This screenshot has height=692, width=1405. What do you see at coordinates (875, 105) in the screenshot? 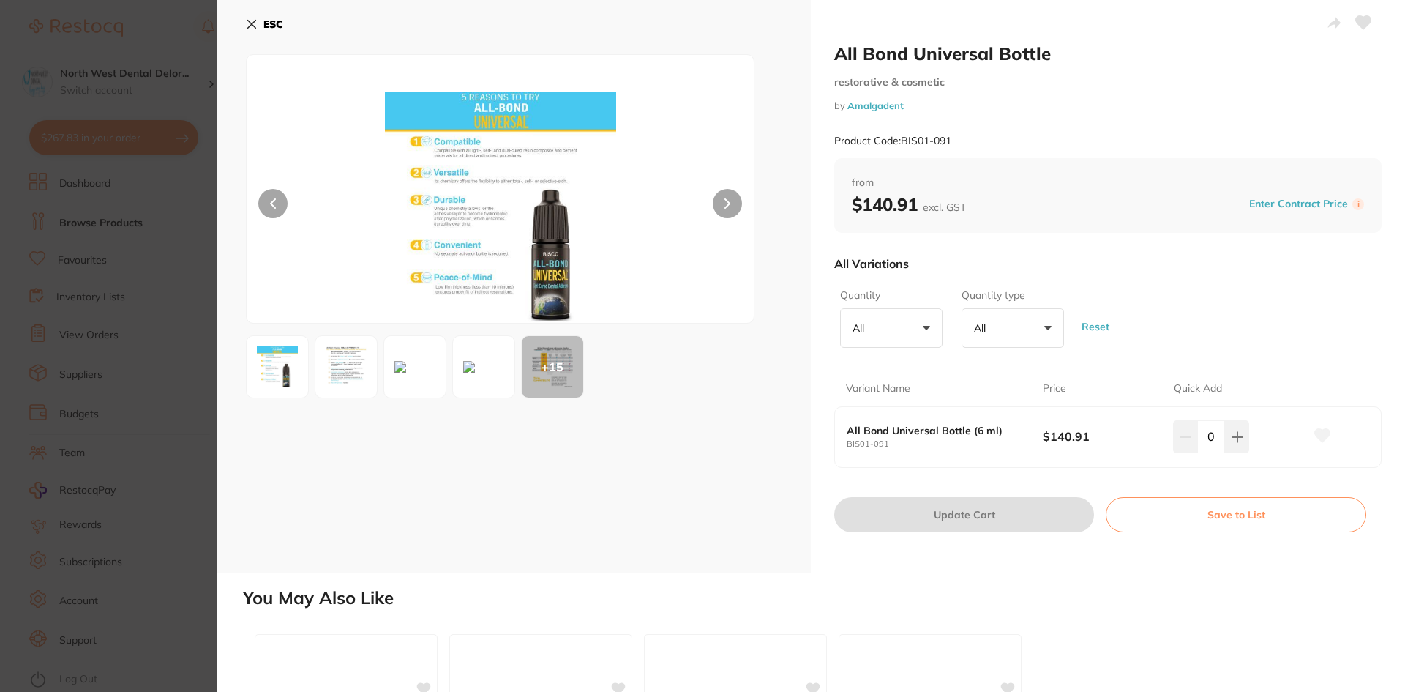
I see `a: Amalgadent` at bounding box center [875, 105].